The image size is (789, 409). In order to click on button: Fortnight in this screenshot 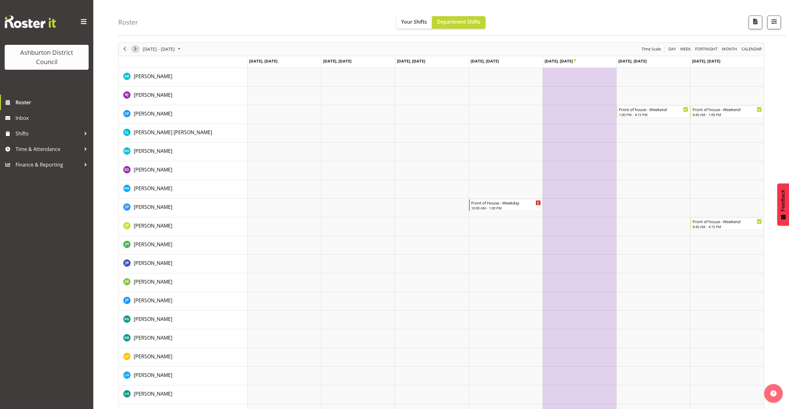, I will do `click(707, 49)`.